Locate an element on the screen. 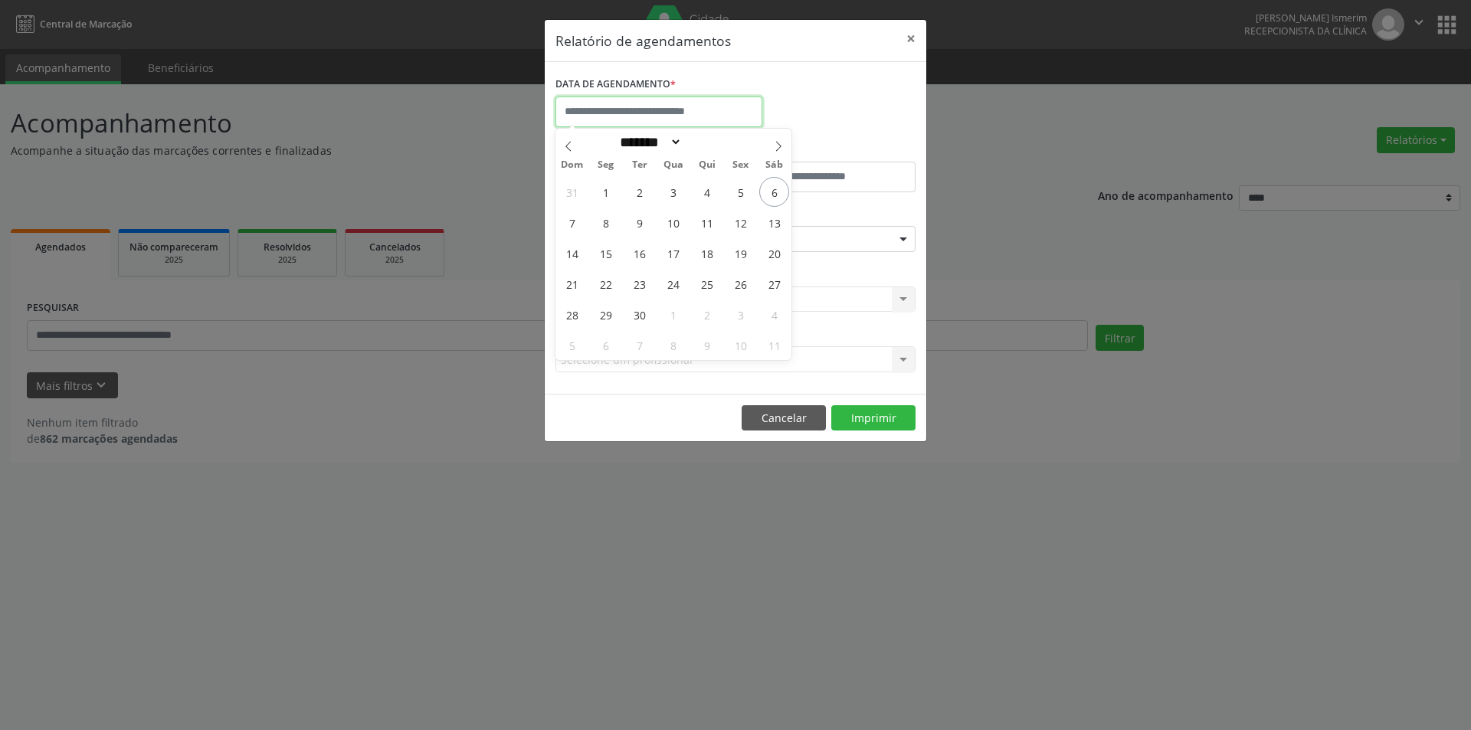 The height and width of the screenshot is (730, 1471). select: Month is located at coordinates (648, 142).